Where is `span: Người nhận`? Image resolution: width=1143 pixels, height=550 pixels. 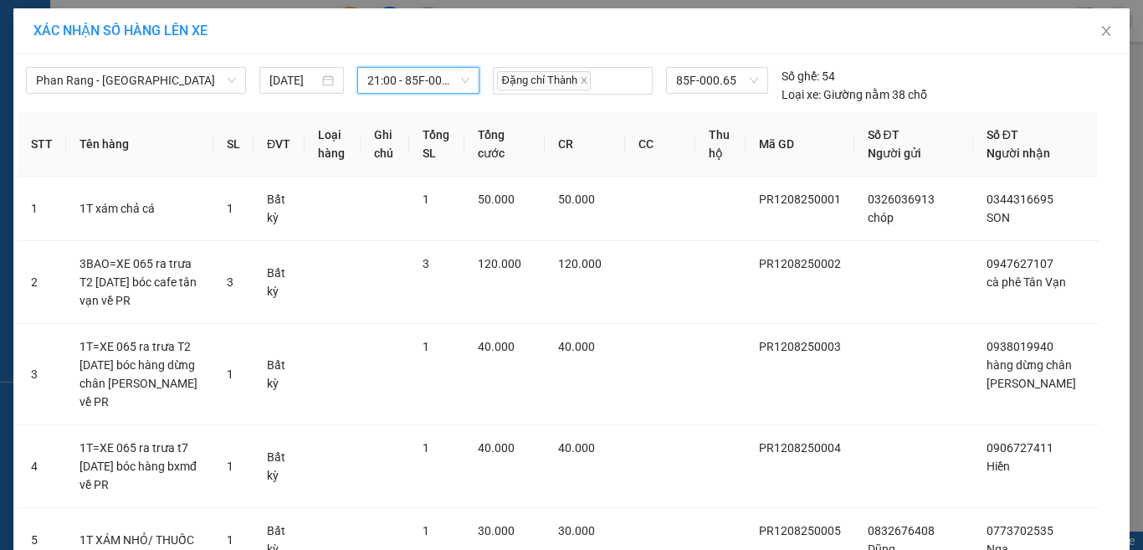
span: Người nhận is located at coordinates (1018, 153).